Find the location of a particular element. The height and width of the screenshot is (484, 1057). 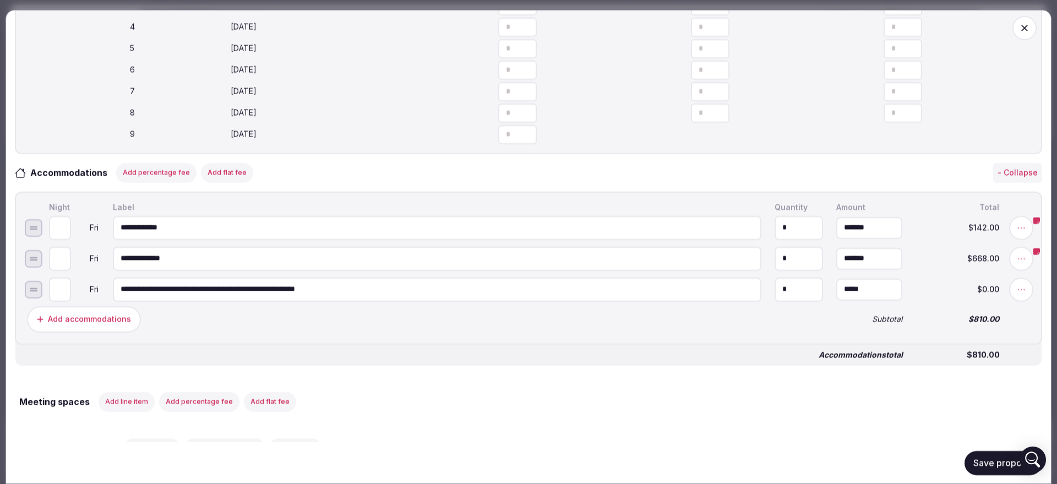

div: 7 is located at coordinates (132, 91).